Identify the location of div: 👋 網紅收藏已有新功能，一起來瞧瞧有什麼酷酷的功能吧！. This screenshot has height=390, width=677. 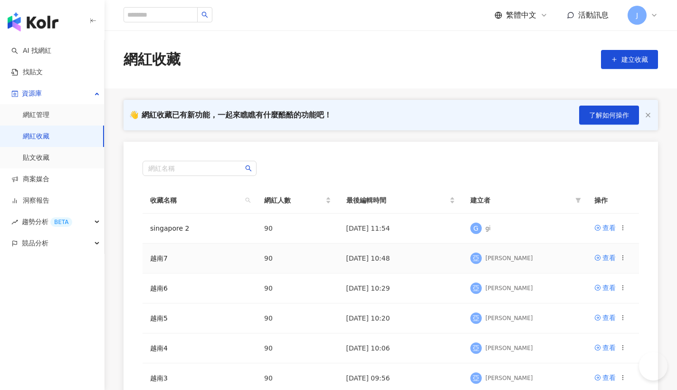
(230, 115).